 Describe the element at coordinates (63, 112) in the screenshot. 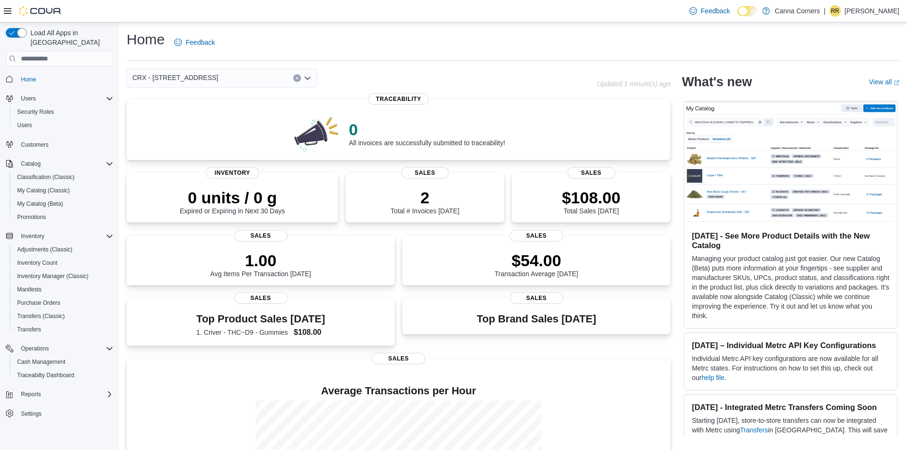

I see `button: Security Roles` at that location.